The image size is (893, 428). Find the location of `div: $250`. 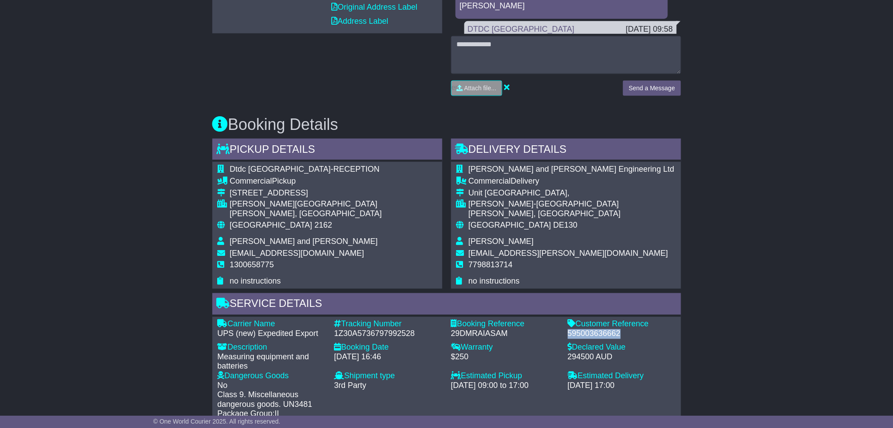

div: $250 is located at coordinates (505, 358).